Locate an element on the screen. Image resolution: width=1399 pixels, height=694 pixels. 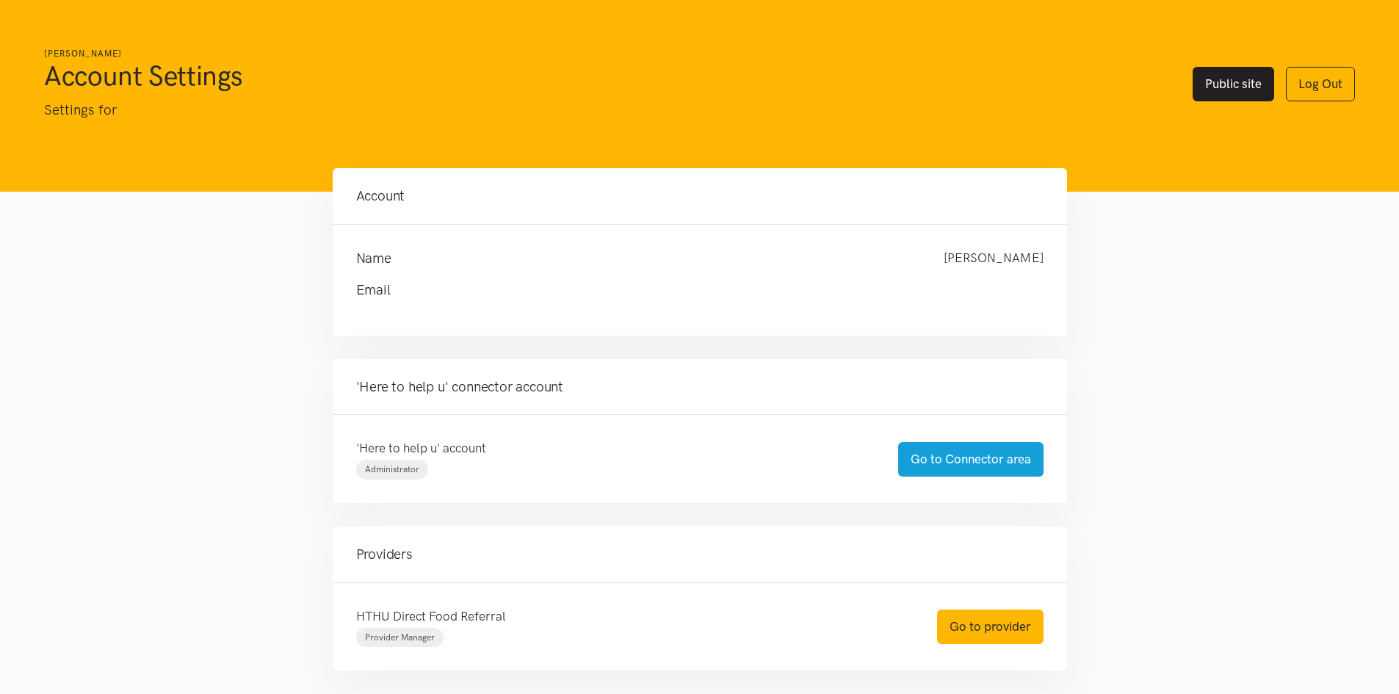
a: Go to provider is located at coordinates (990, 626).